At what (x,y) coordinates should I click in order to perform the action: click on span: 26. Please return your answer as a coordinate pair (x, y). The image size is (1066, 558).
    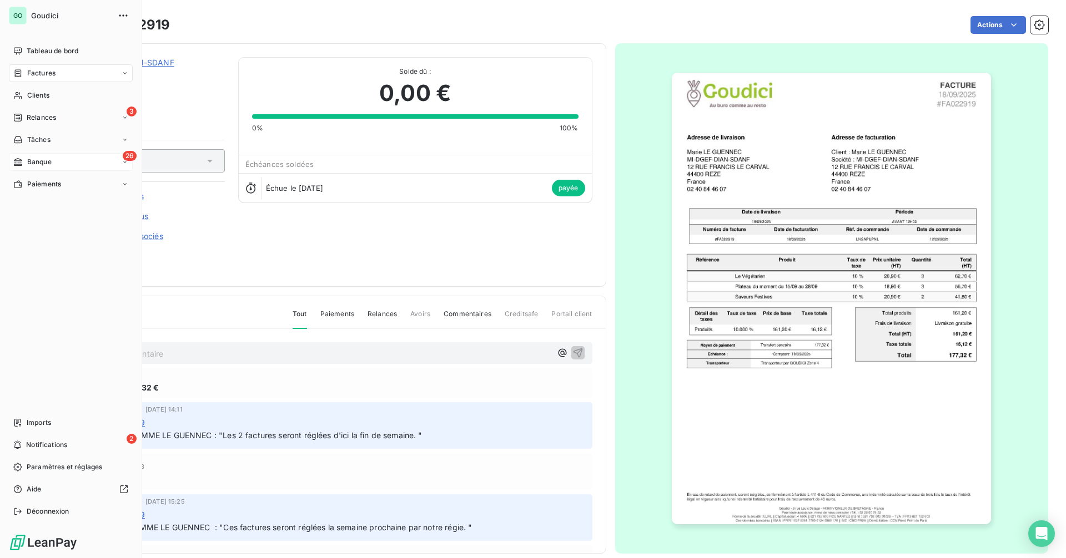
    Looking at the image, I should click on (129, 156).